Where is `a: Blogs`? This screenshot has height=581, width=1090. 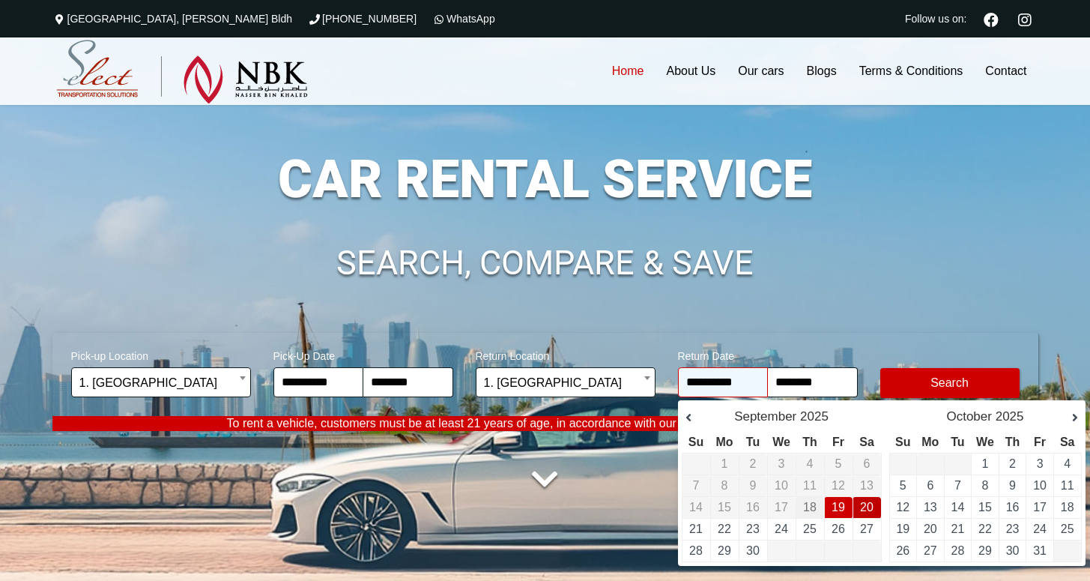
a: Blogs is located at coordinates (822, 71).